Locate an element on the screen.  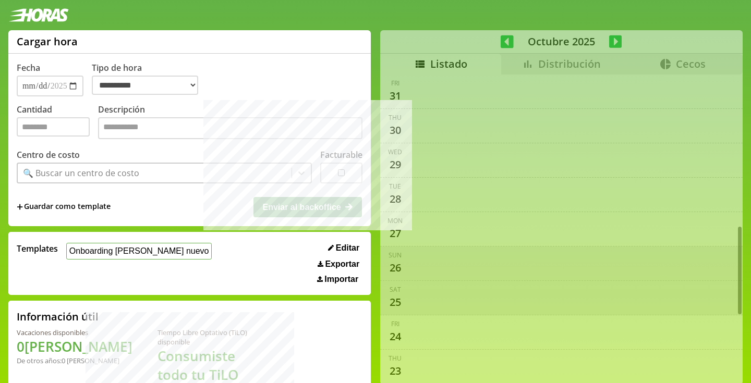
label: Tipo de hora is located at coordinates (149, 79).